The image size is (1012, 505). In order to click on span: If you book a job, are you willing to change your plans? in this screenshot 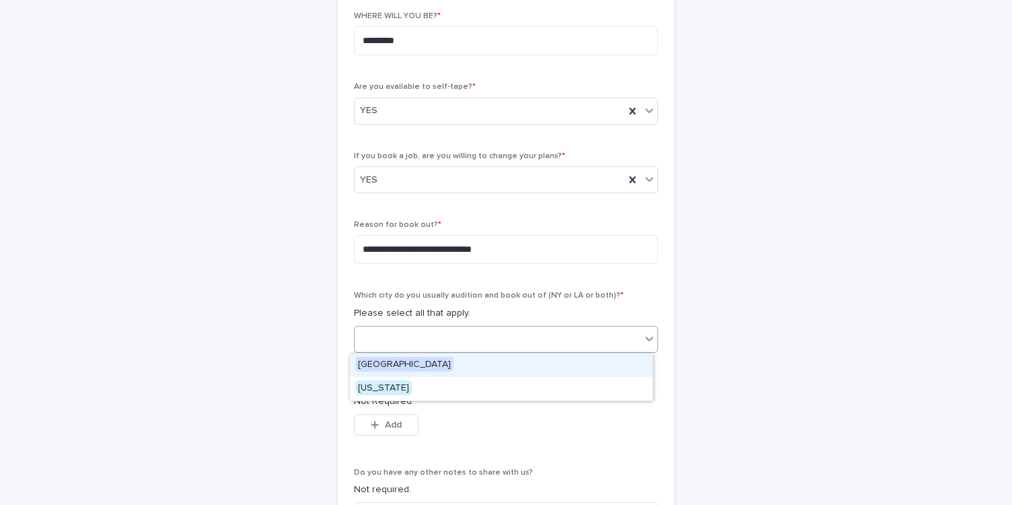, I will do `click(460, 156)`.